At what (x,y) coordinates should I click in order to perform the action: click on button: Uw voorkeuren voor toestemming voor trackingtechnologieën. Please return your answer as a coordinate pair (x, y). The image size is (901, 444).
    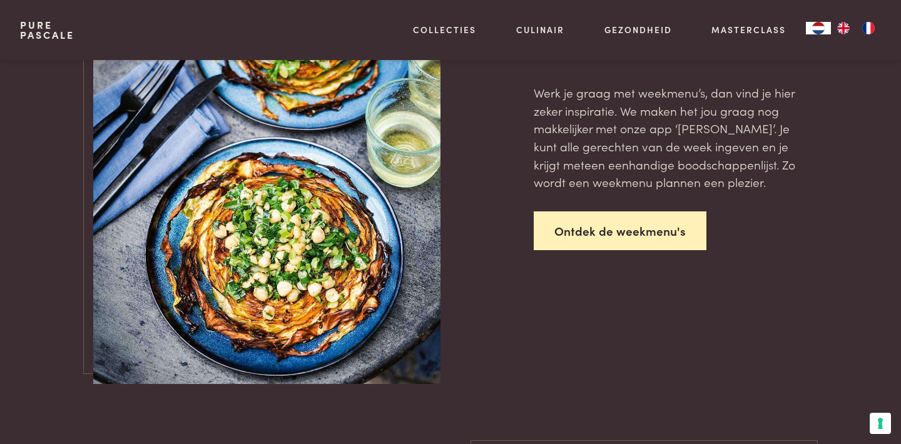
    Looking at the image, I should click on (880, 423).